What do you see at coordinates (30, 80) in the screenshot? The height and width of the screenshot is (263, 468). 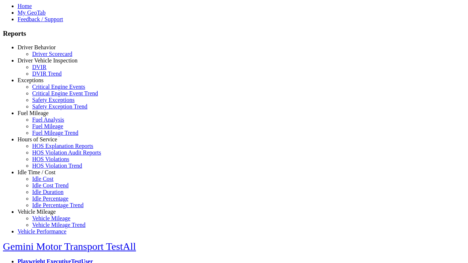 I see `a: Exceptions` at bounding box center [30, 80].